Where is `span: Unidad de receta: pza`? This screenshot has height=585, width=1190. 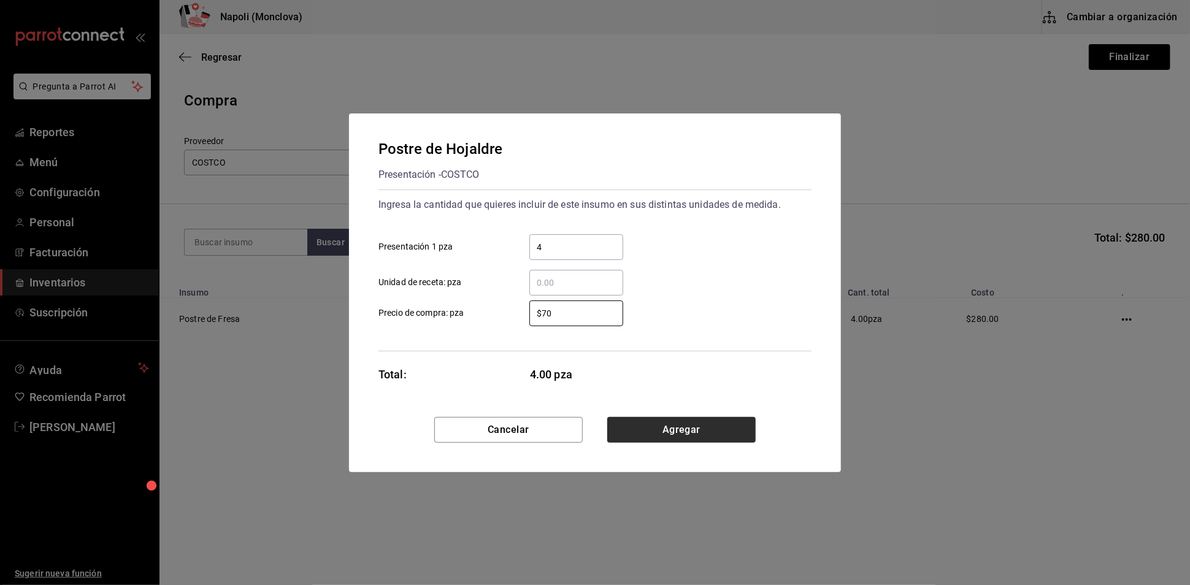
span: Unidad de receta: pza is located at coordinates (420, 282).